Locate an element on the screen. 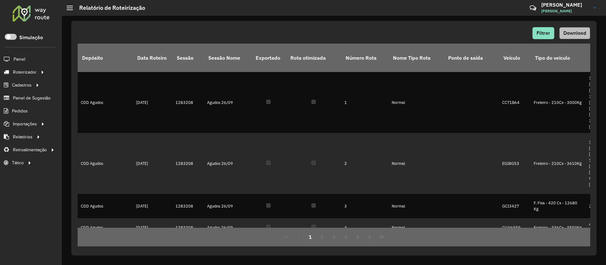  td: CUA6G59 is located at coordinates (515, 227).